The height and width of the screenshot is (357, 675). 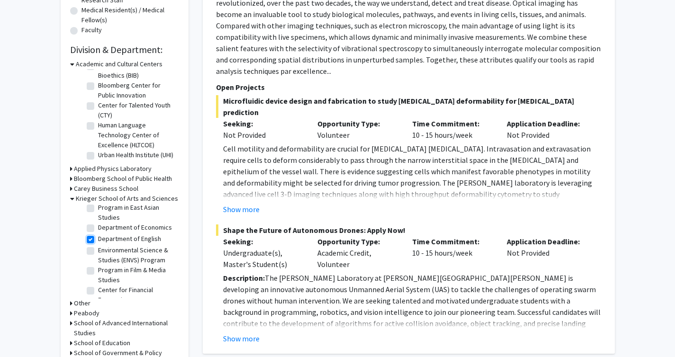 What do you see at coordinates (137, 91) in the screenshot?
I see `label: Bloomberg Center for Public Innovation` at bounding box center [137, 91].